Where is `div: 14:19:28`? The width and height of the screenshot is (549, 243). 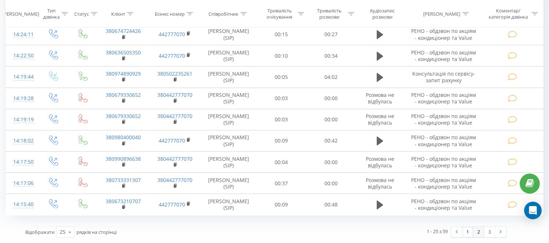 div: 14:19:28 is located at coordinates (22, 98).